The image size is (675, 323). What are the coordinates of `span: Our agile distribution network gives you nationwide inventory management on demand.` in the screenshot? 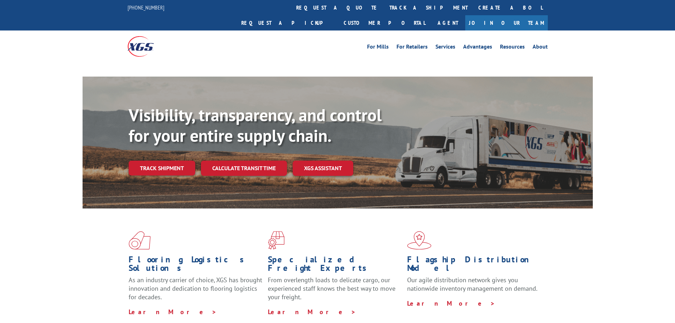 It's located at (473, 284).